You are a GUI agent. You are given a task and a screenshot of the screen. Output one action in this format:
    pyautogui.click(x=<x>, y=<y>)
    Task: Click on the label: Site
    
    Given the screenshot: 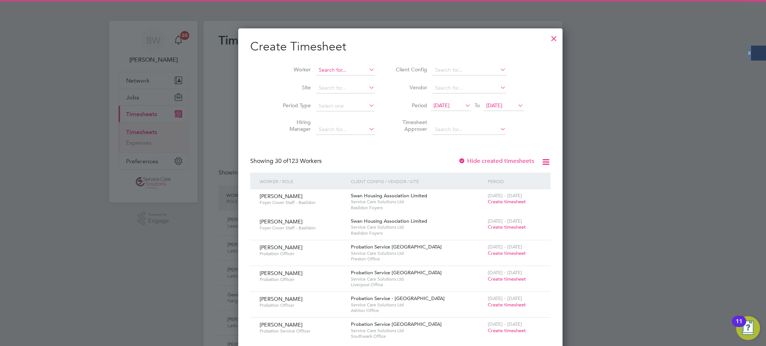 What is the action you would take?
    pyautogui.click(x=294, y=88)
    